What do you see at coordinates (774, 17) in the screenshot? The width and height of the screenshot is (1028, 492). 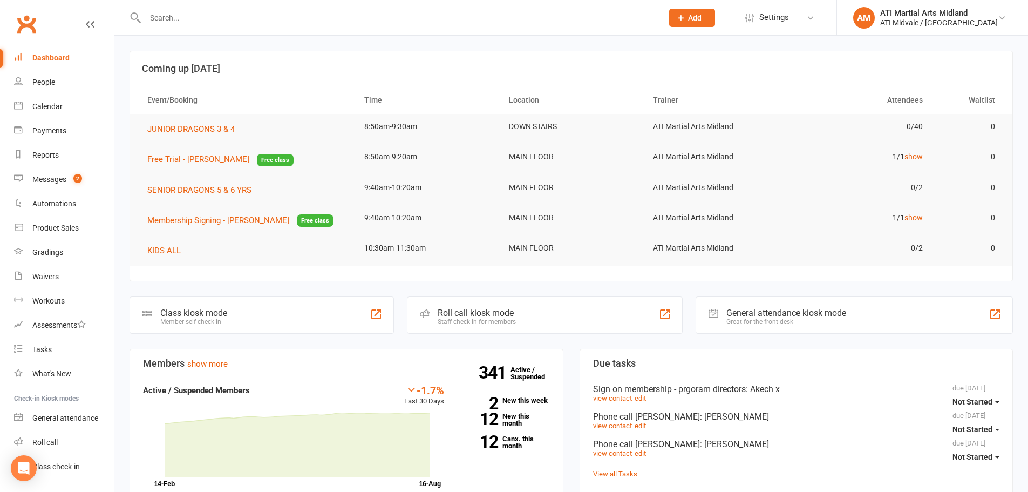 I see `span: Settings` at bounding box center [774, 17].